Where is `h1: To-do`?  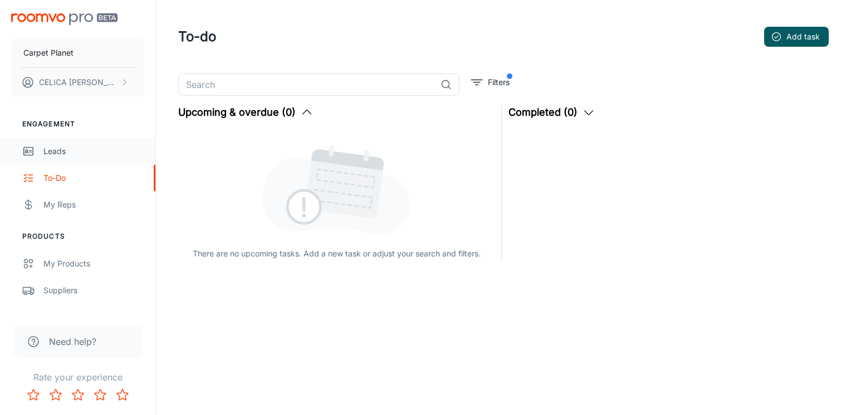
h1: To-do is located at coordinates (197, 37).